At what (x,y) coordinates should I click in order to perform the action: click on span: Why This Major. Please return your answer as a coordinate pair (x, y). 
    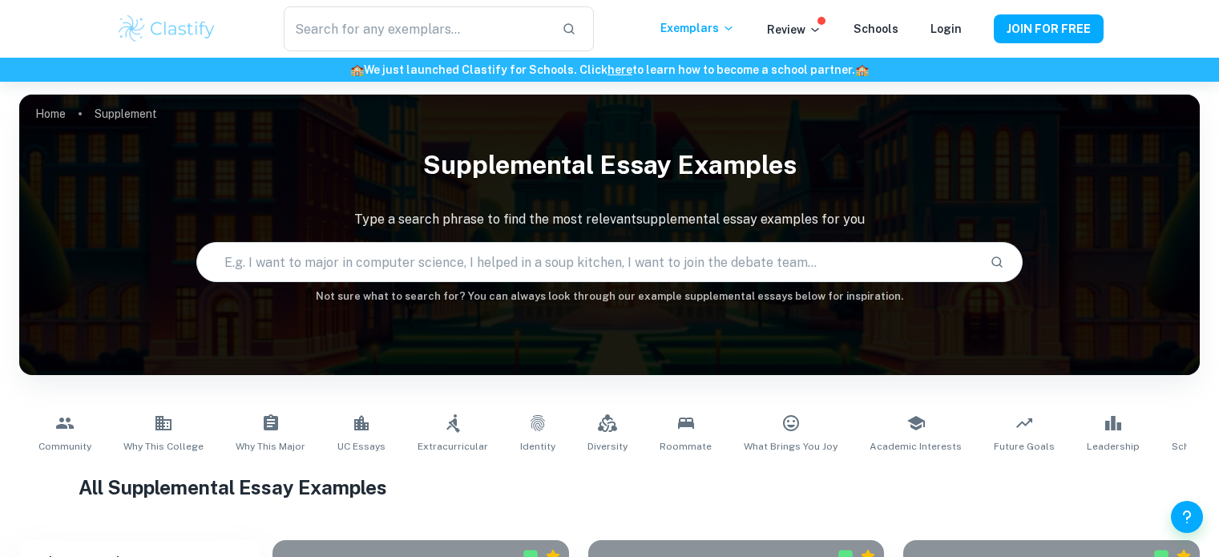
    Looking at the image, I should click on (270, 446).